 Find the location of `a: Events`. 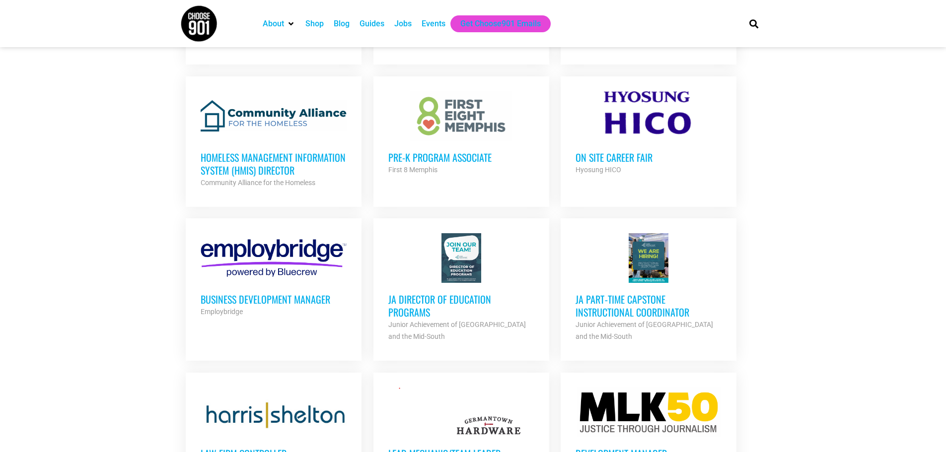

a: Events is located at coordinates (433, 24).